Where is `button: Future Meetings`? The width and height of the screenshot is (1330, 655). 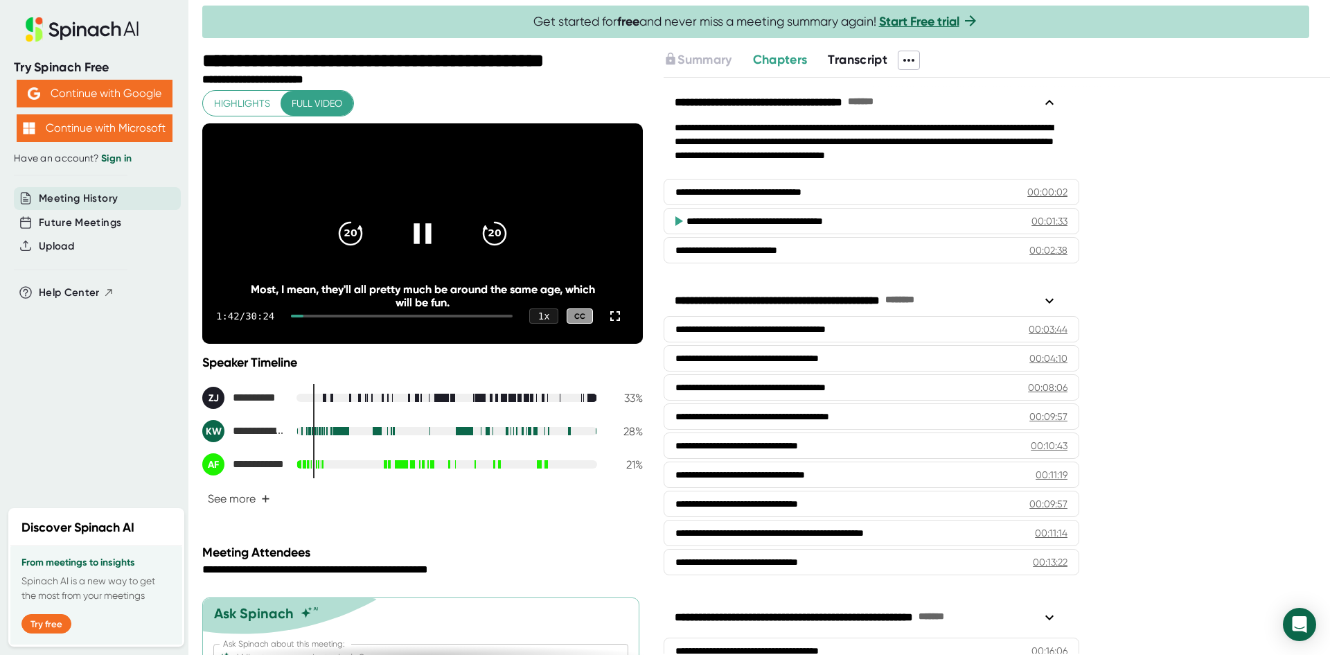
button: Future Meetings is located at coordinates (80, 222).